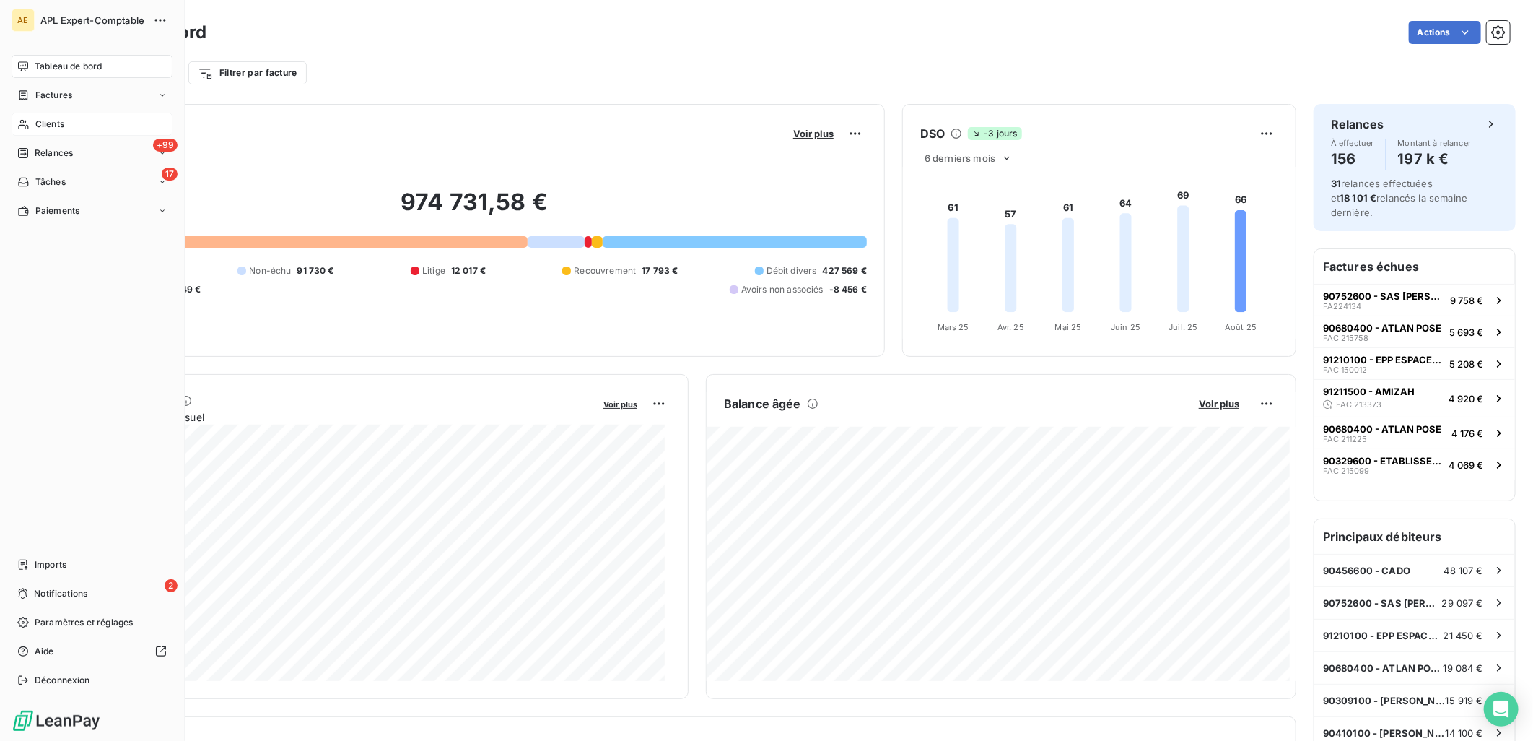  What do you see at coordinates (1465, 700) in the screenshot?
I see `span: 15 919 €` at bounding box center [1465, 700].